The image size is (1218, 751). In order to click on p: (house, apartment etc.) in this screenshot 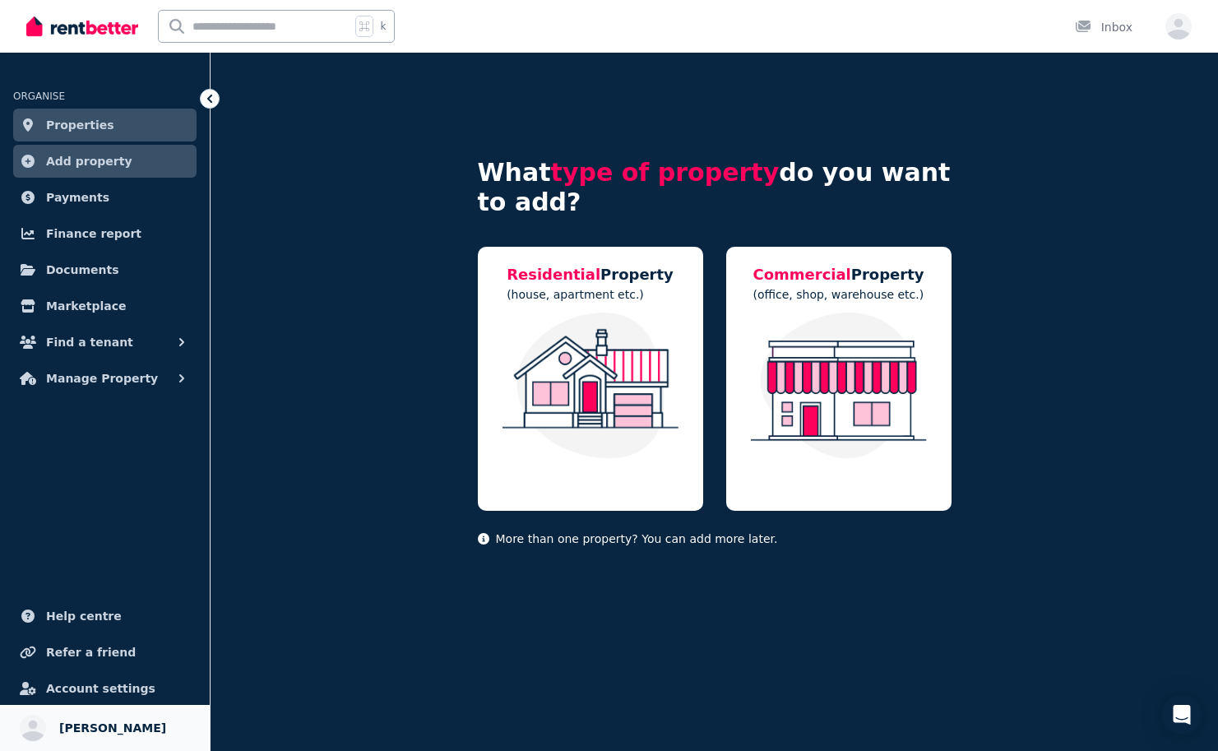, I will do `click(589, 294)`.